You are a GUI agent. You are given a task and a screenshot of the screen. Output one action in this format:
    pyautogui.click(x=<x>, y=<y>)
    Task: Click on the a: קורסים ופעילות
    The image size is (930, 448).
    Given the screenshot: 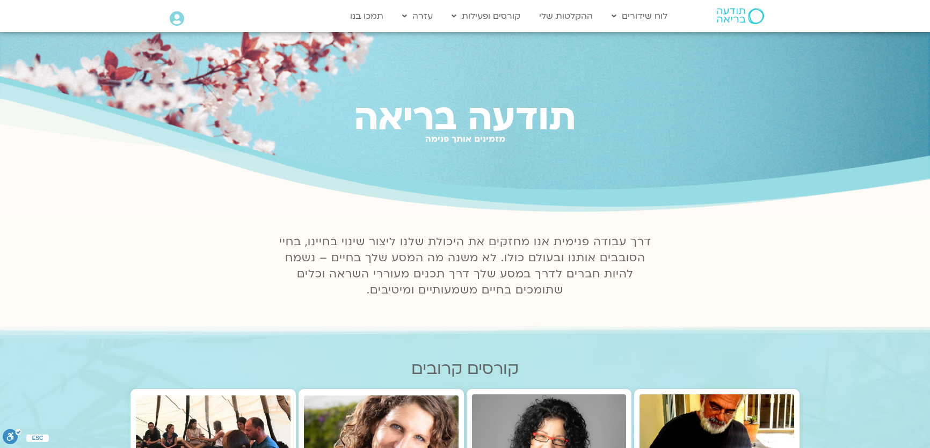 What is the action you would take?
    pyautogui.click(x=486, y=16)
    